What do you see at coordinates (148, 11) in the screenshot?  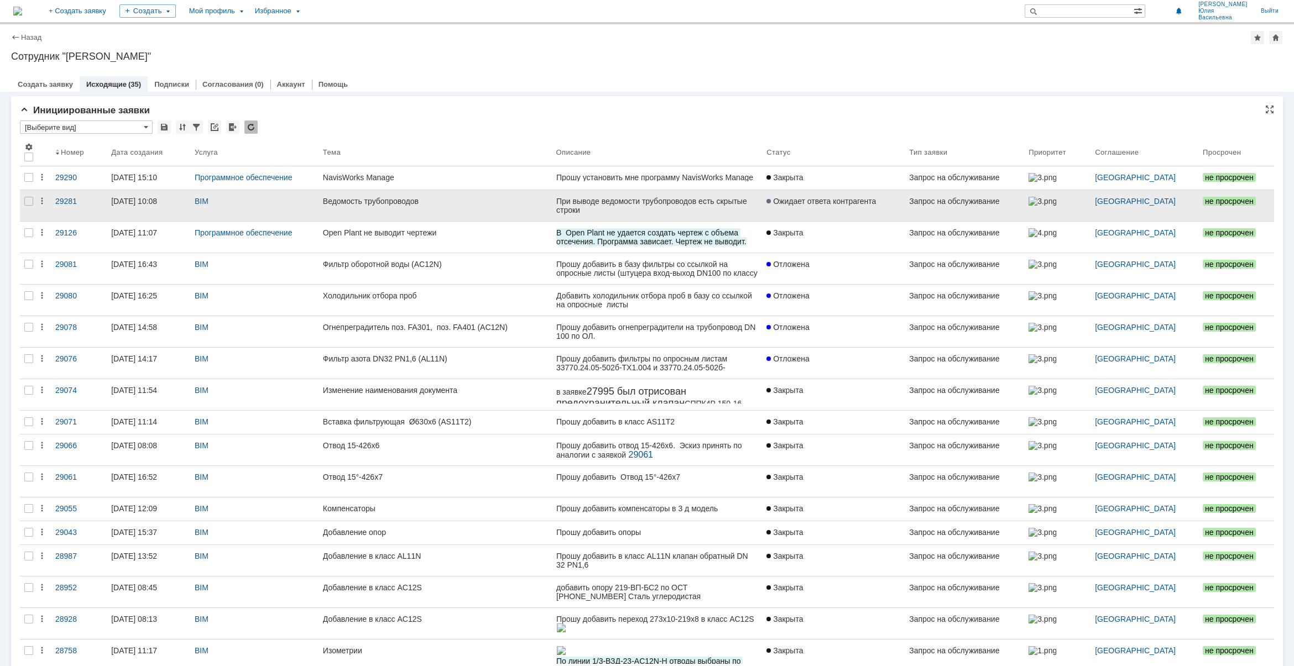 I see `div: Создать` at bounding box center [148, 11].